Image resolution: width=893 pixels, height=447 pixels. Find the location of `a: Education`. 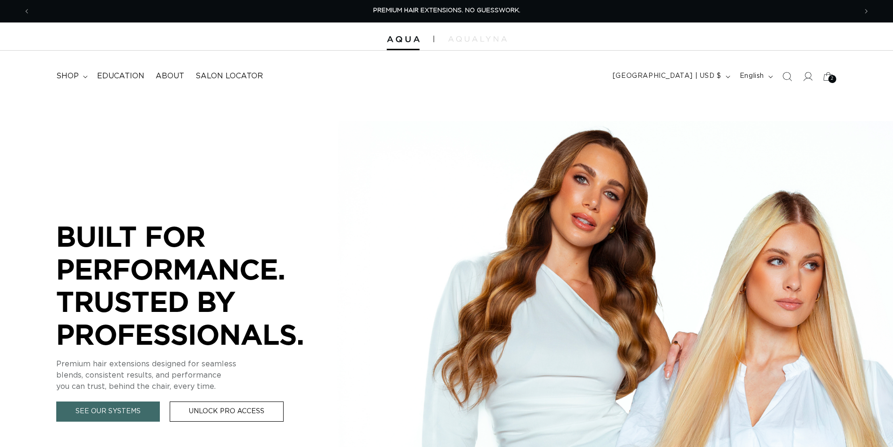

a: Education is located at coordinates (121, 76).